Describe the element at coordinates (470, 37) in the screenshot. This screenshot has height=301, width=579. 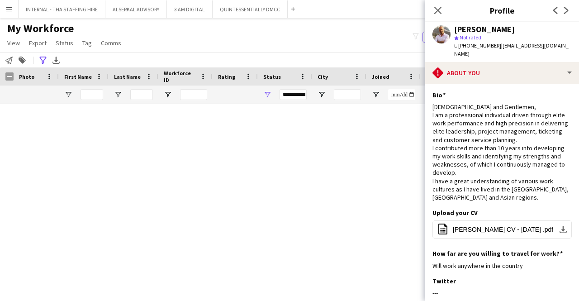
I see `span: Not rated` at that location.